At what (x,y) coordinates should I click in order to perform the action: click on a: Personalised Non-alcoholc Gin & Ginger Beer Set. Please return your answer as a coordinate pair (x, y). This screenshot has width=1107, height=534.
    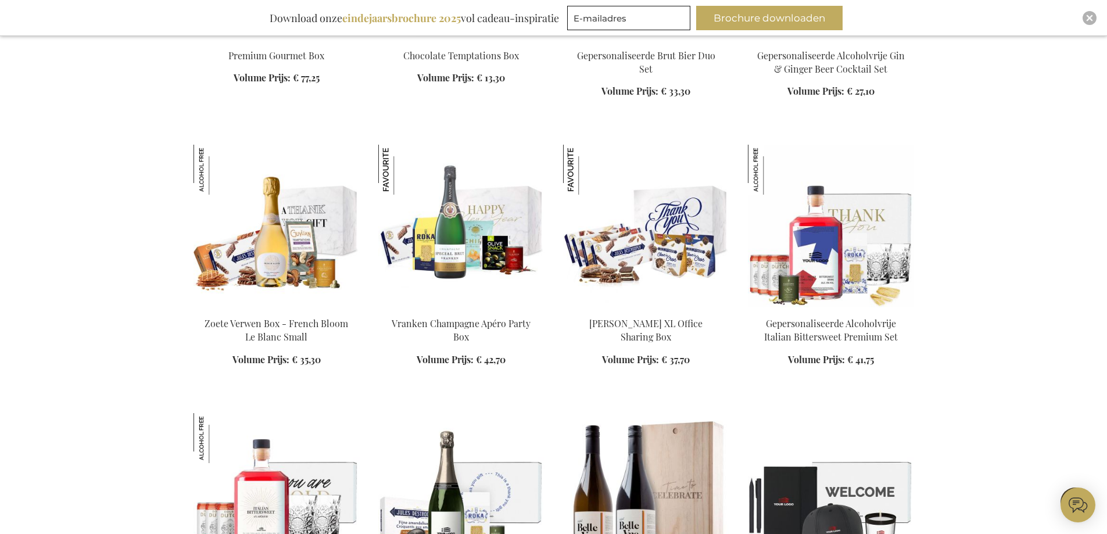
    Looking at the image, I should click on (831, 40).